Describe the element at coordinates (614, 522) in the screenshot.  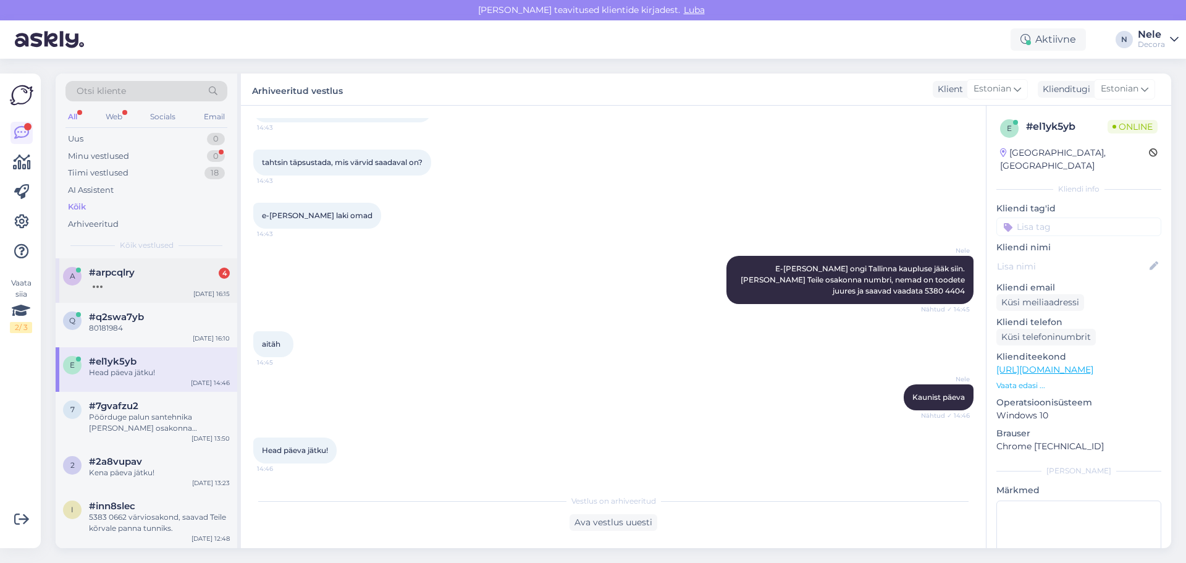
I see `div: Ava vestlus uuesti` at that location.